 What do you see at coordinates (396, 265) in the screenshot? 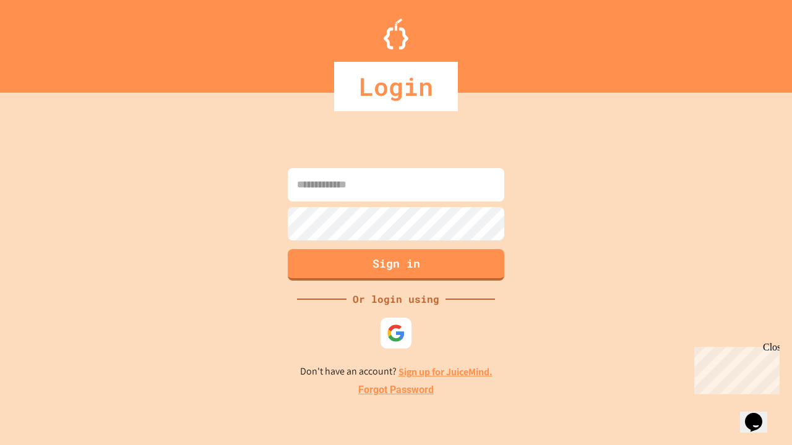
I see `button: Sign in` at bounding box center [396, 265].